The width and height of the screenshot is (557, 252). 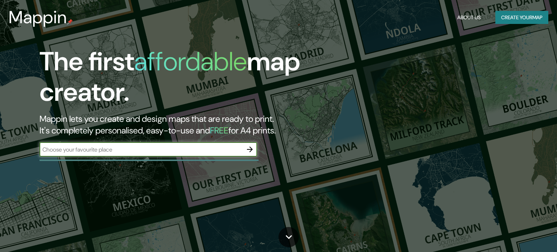 What do you see at coordinates (179, 125) in the screenshot?
I see `h2: Mappin lets you create and design maps that are ready to print. It's completely personalised, eas...` at bounding box center [179, 125].